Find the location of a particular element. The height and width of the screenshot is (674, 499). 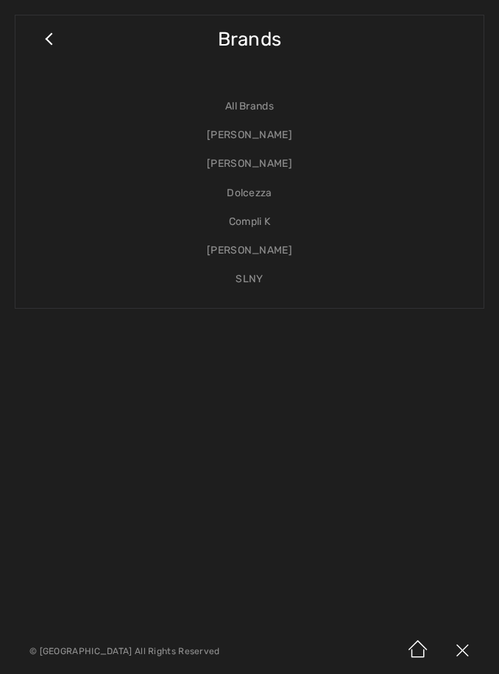

span: Brands is located at coordinates (249, 39).